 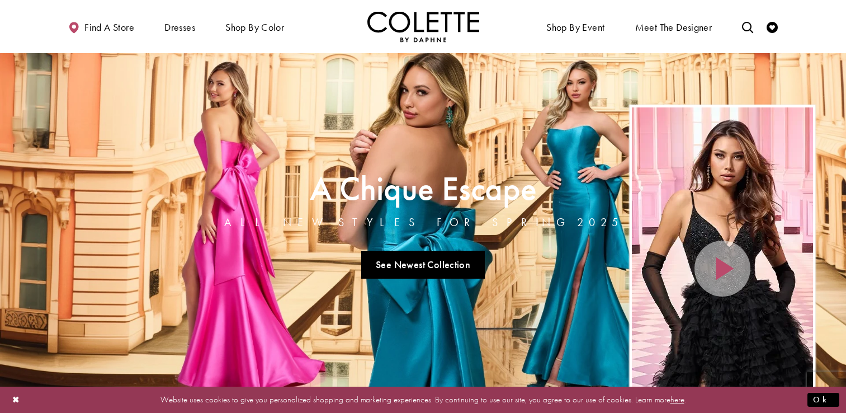 What do you see at coordinates (109, 27) in the screenshot?
I see `span: Find a store` at bounding box center [109, 27].